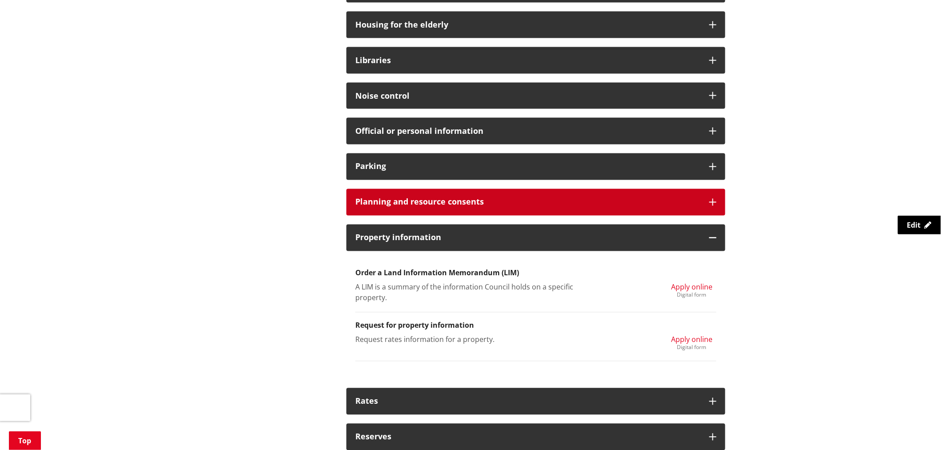 The image size is (941, 450). Describe the element at coordinates (536, 325) in the screenshot. I see `h3: Request for property information` at that location.